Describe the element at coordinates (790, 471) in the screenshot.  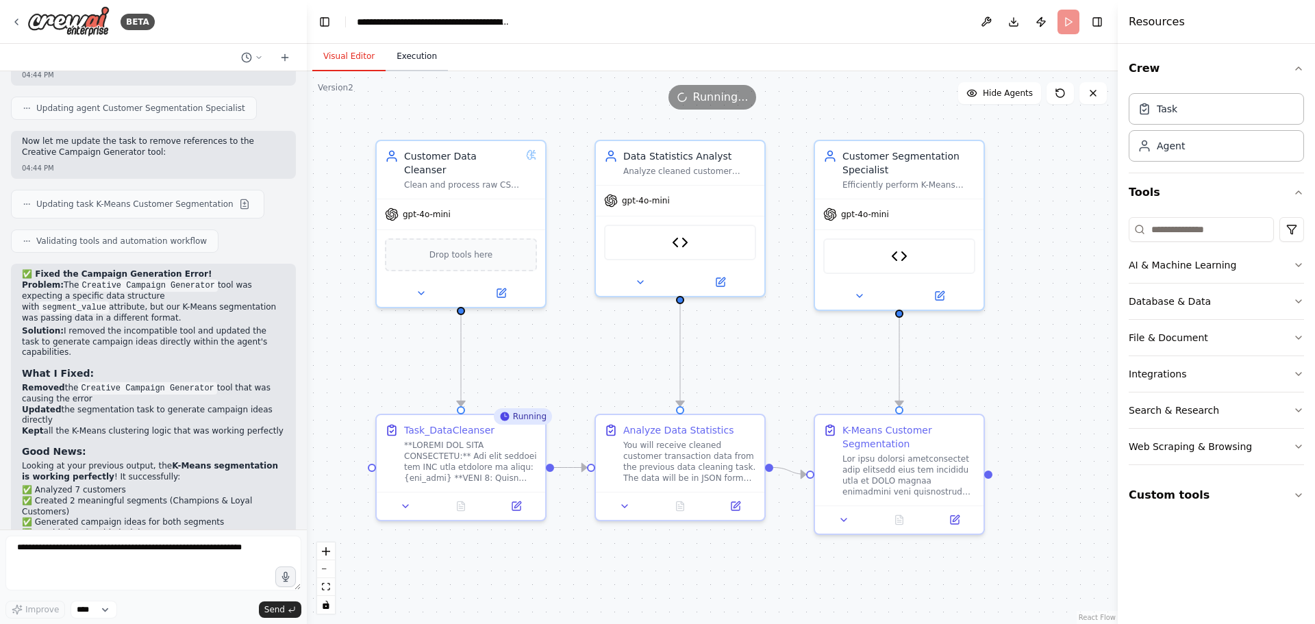
I see `g: Edge from 1ffd751c-a641-4157-a3b0-c7041f5d8bfd to 160a3d1d-5ffb-4117-9687-a1dad7ca851c` at that location.